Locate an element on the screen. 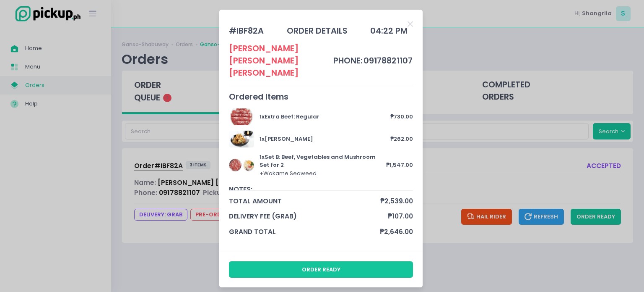 Image resolution: width=644 pixels, height=292 pixels. span: grand total is located at coordinates (305, 231).